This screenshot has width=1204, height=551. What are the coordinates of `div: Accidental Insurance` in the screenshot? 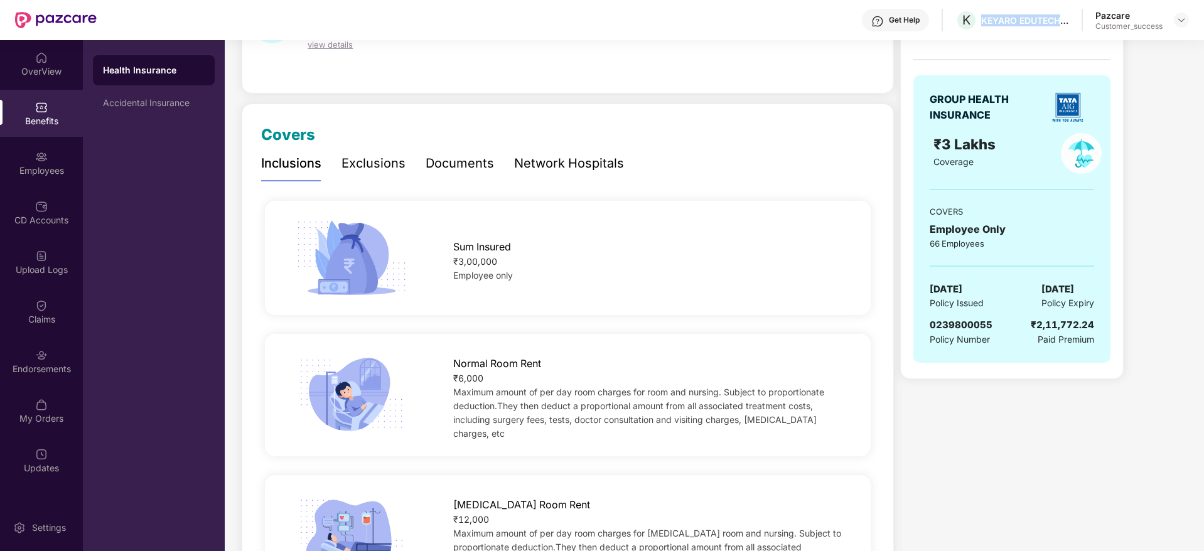 It's located at (154, 103).